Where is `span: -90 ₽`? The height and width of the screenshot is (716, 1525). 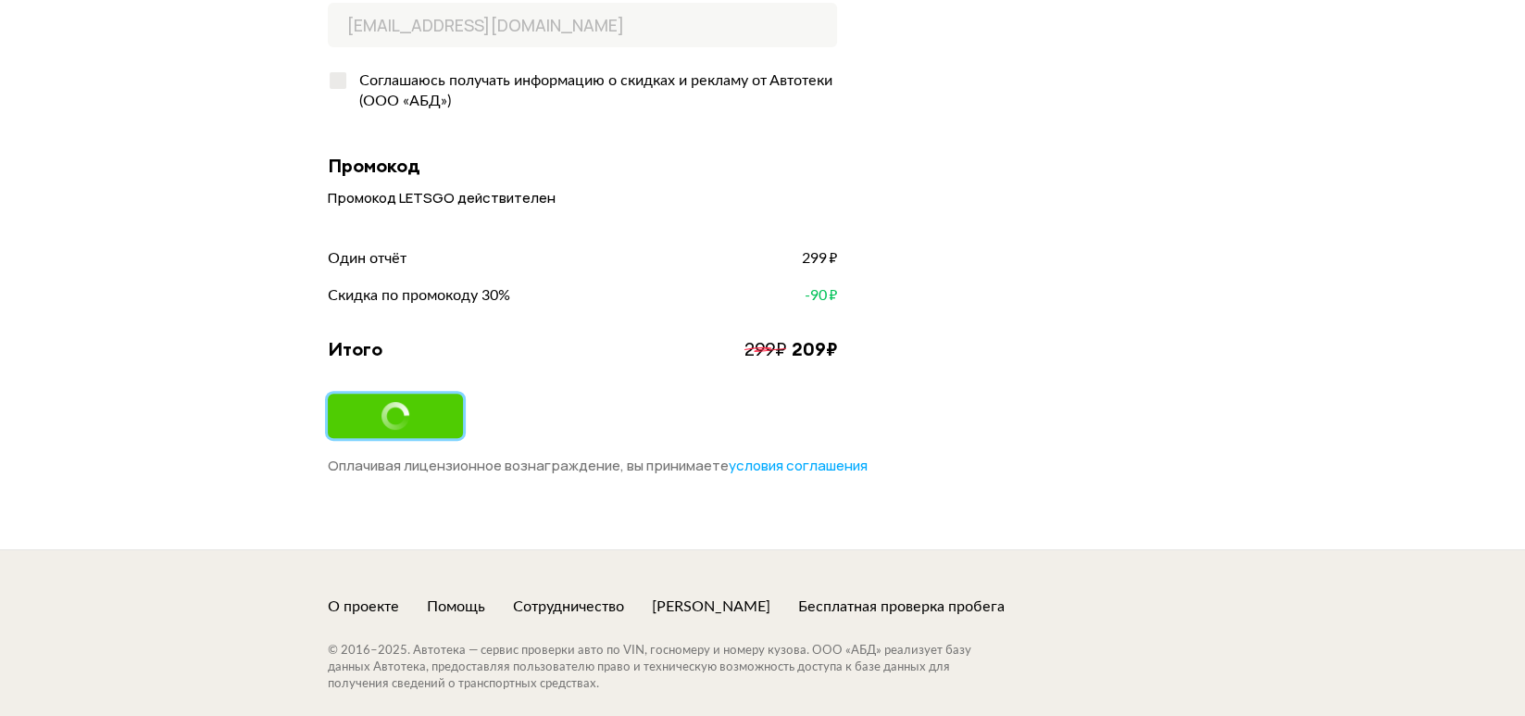 span: -90 ₽ is located at coordinates (820, 295).